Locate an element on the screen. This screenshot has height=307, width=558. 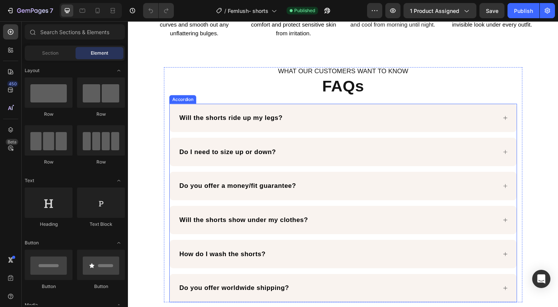
span: How do I wash the shorts? is located at coordinates (100, 246).